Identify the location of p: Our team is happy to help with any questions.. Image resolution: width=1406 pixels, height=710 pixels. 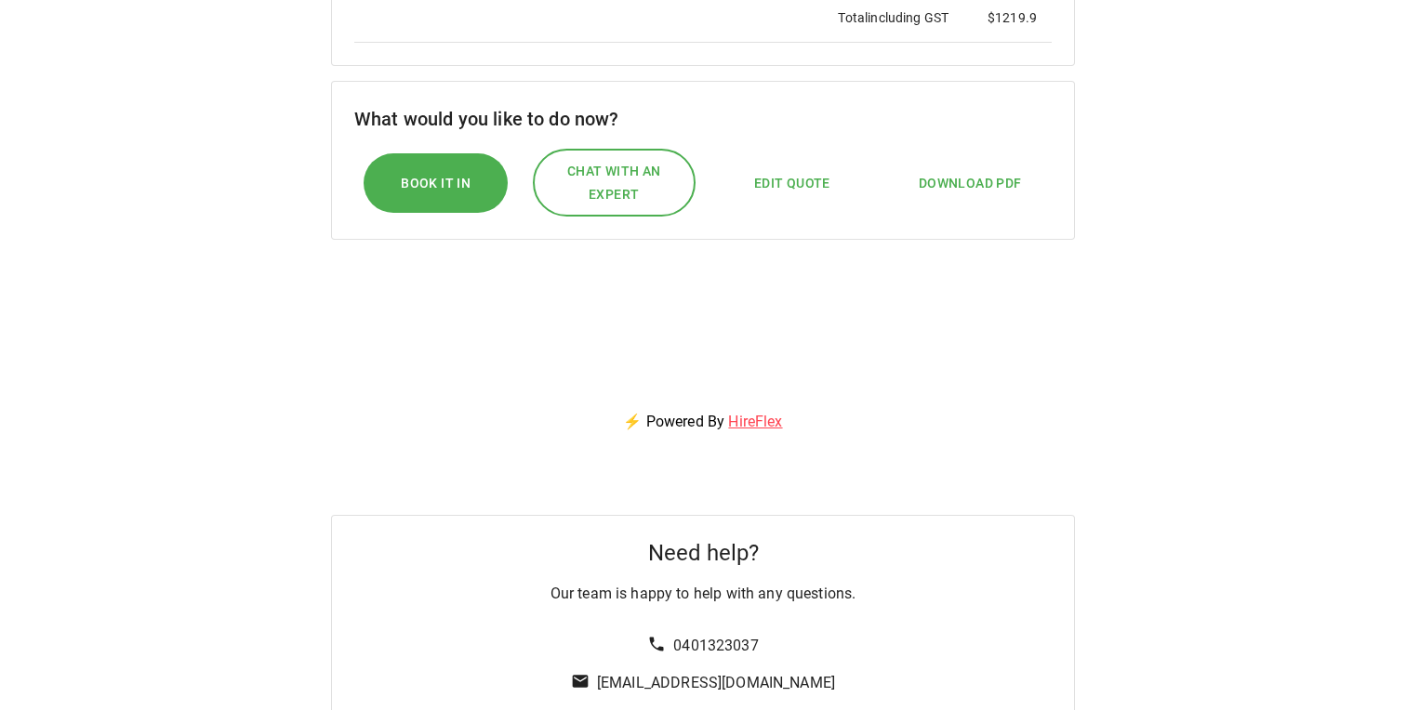
(703, 594).